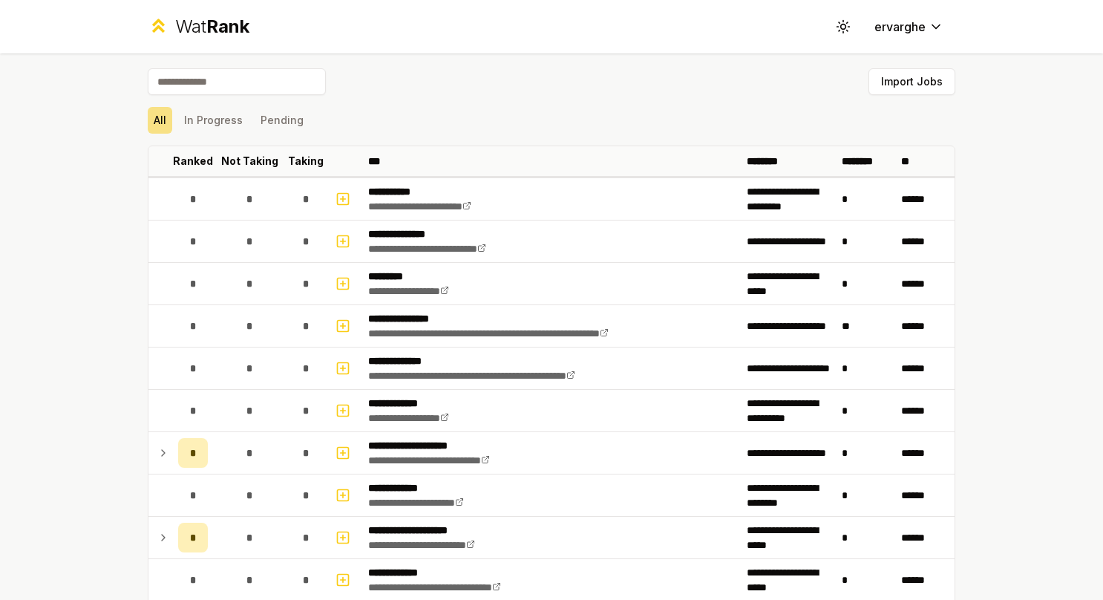  Describe the element at coordinates (282, 120) in the screenshot. I see `button: Pending` at that location.